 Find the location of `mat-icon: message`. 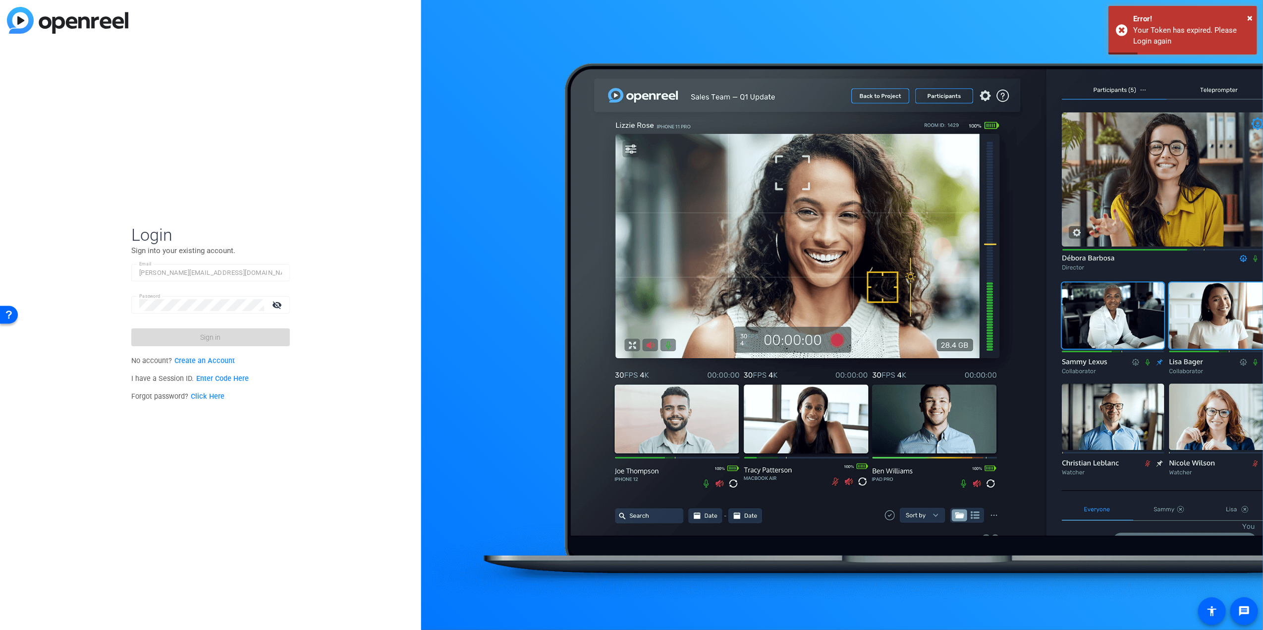

mat-icon: message is located at coordinates (1244, 611).